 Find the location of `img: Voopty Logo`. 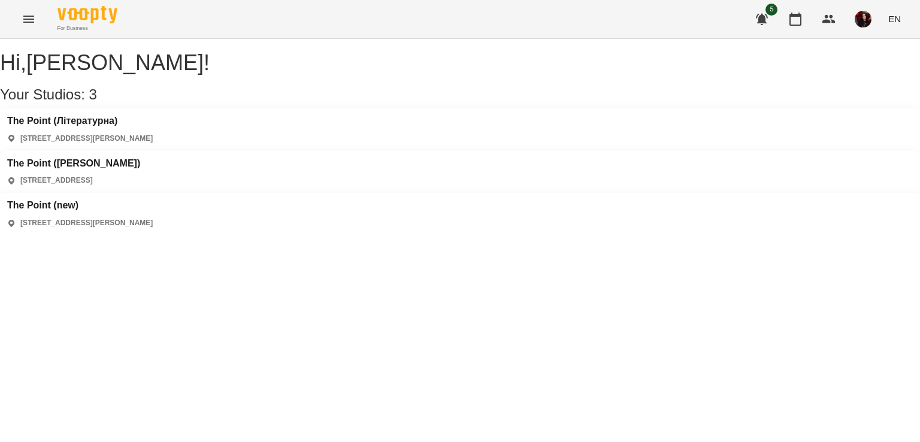

img: Voopty Logo is located at coordinates (87, 14).